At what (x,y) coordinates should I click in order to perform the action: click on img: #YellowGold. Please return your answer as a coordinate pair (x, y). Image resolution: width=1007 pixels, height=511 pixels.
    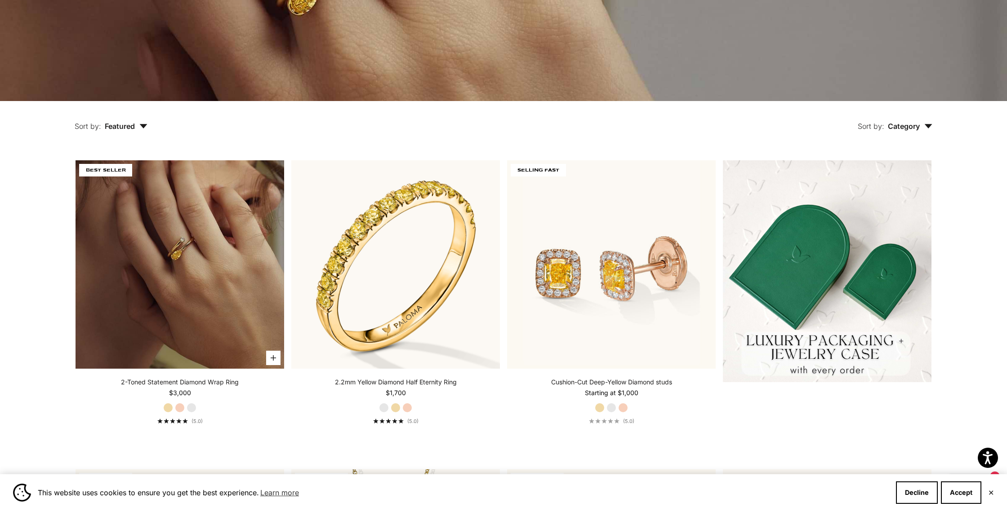
    Looking at the image, I should click on (395, 265).